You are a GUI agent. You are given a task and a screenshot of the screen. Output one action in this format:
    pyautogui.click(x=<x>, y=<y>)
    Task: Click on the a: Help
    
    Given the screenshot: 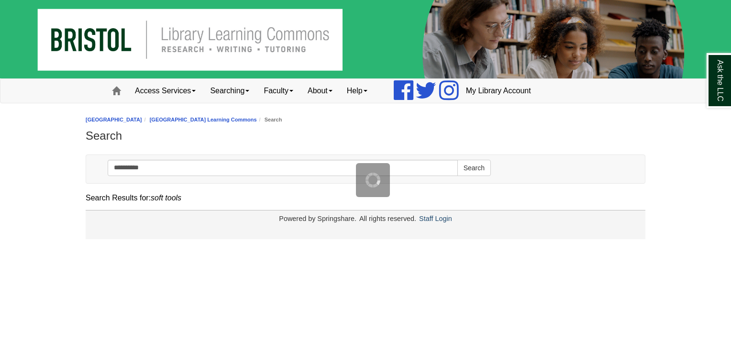 What is the action you would take?
    pyautogui.click(x=357, y=91)
    